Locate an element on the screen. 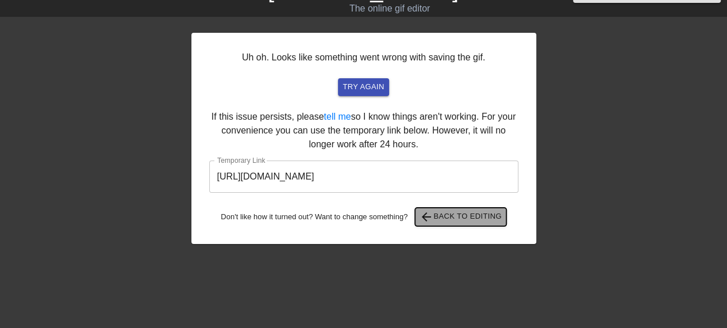 The height and width of the screenshot is (328, 727). span: arrow_back is located at coordinates (426, 217).